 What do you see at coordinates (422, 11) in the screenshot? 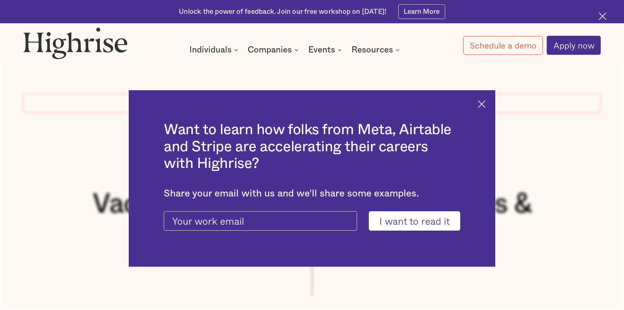
I see `a: Learn More` at bounding box center [422, 11].